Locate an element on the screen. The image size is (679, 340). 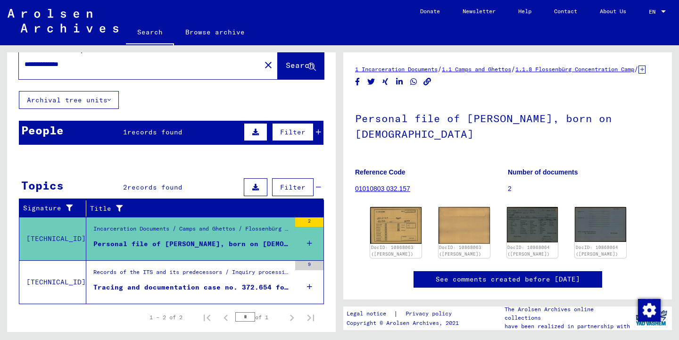
b: Reference Code is located at coordinates (380, 172).